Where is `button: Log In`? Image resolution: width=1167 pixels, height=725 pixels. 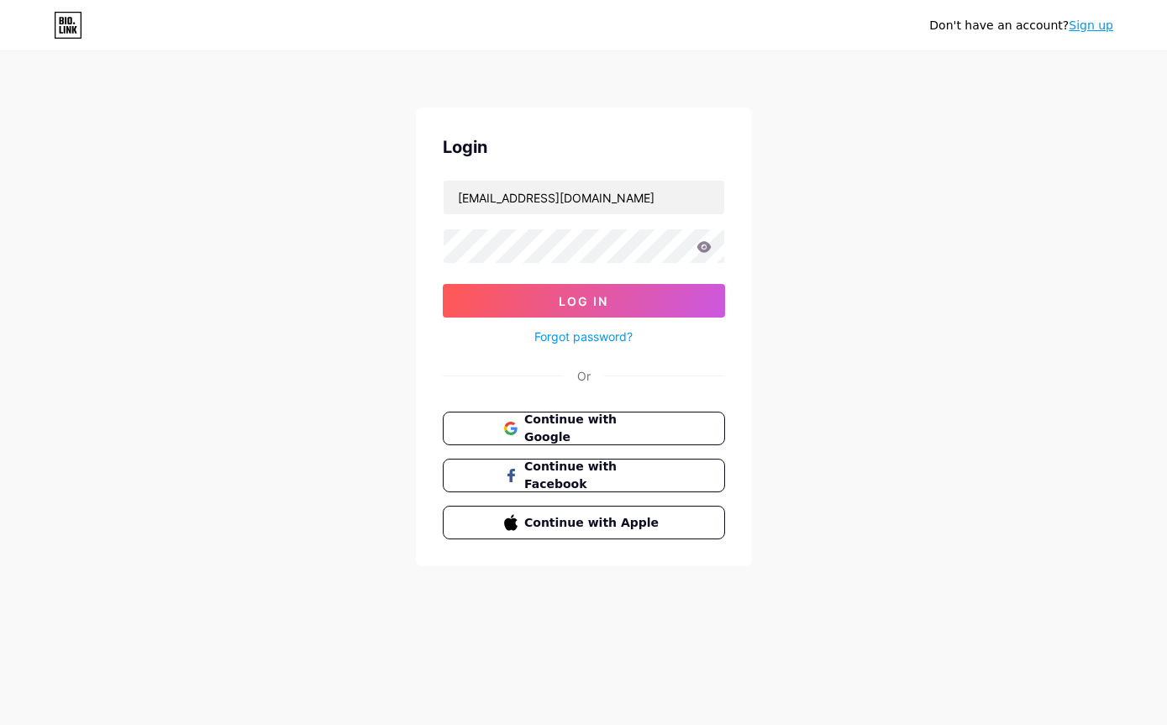 button: Log In is located at coordinates (584, 301).